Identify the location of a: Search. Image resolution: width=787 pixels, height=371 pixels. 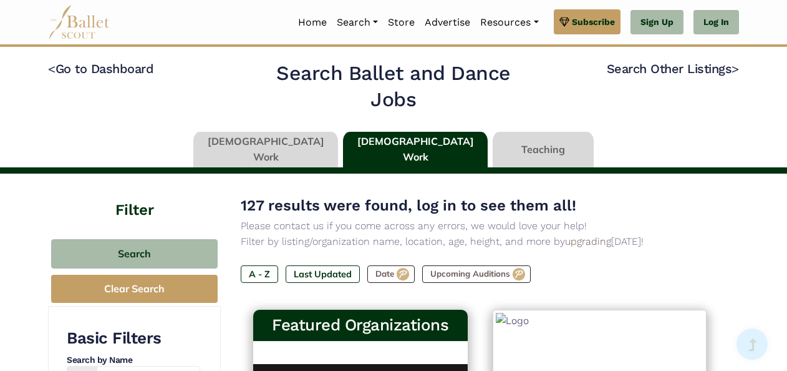
(358, 22).